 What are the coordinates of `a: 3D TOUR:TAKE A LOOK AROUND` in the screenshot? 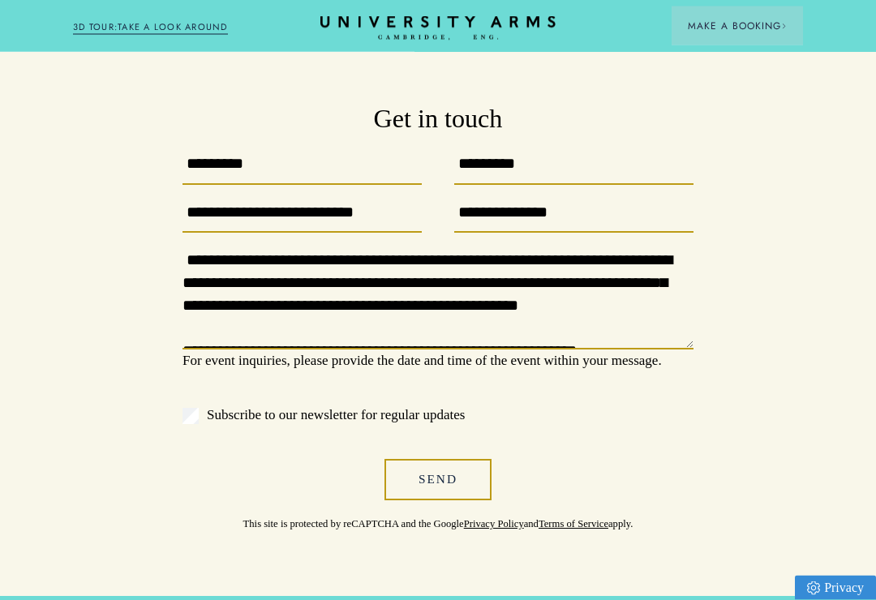 It's located at (150, 28).